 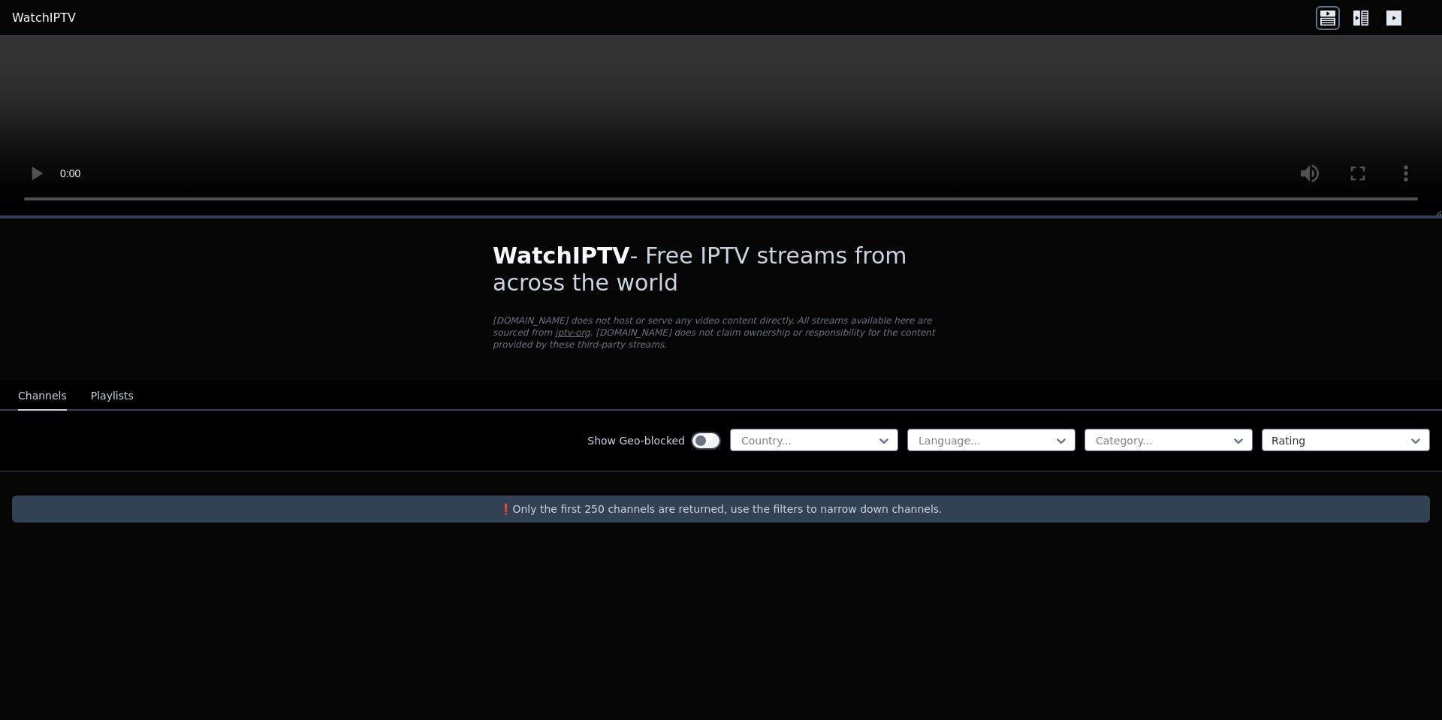 I want to click on a: WatchIPTV, so click(x=44, y=18).